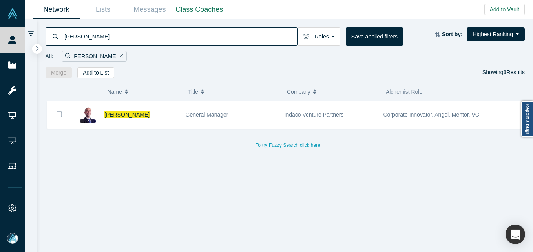  What do you see at coordinates (49, 56) in the screenshot?
I see `span: All:` at bounding box center [49, 56].